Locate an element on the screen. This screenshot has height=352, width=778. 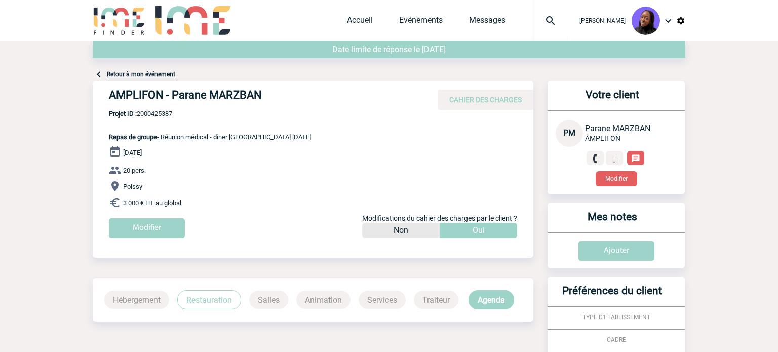
p: Animation is located at coordinates (323, 300).